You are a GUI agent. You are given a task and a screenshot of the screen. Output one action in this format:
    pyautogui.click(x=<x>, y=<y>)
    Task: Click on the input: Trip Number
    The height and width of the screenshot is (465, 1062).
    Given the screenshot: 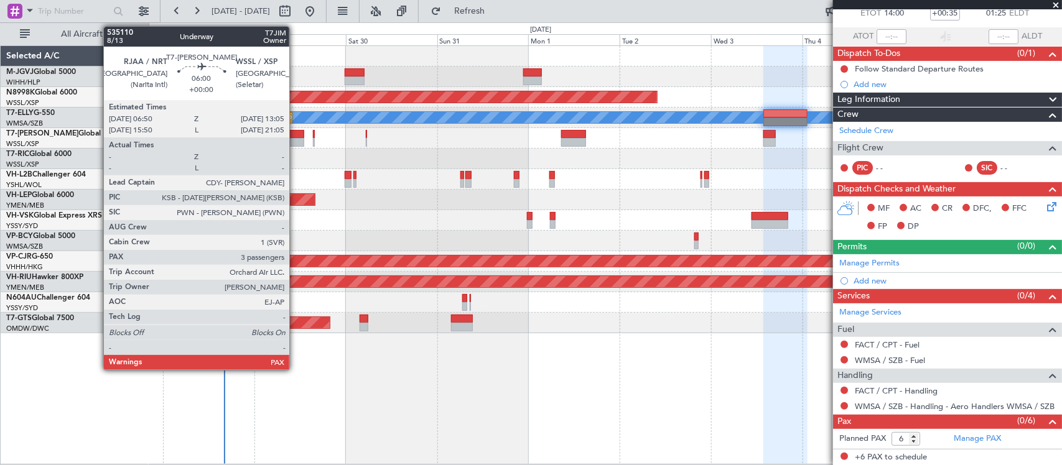 What is the action you would take?
    pyautogui.click(x=73, y=11)
    